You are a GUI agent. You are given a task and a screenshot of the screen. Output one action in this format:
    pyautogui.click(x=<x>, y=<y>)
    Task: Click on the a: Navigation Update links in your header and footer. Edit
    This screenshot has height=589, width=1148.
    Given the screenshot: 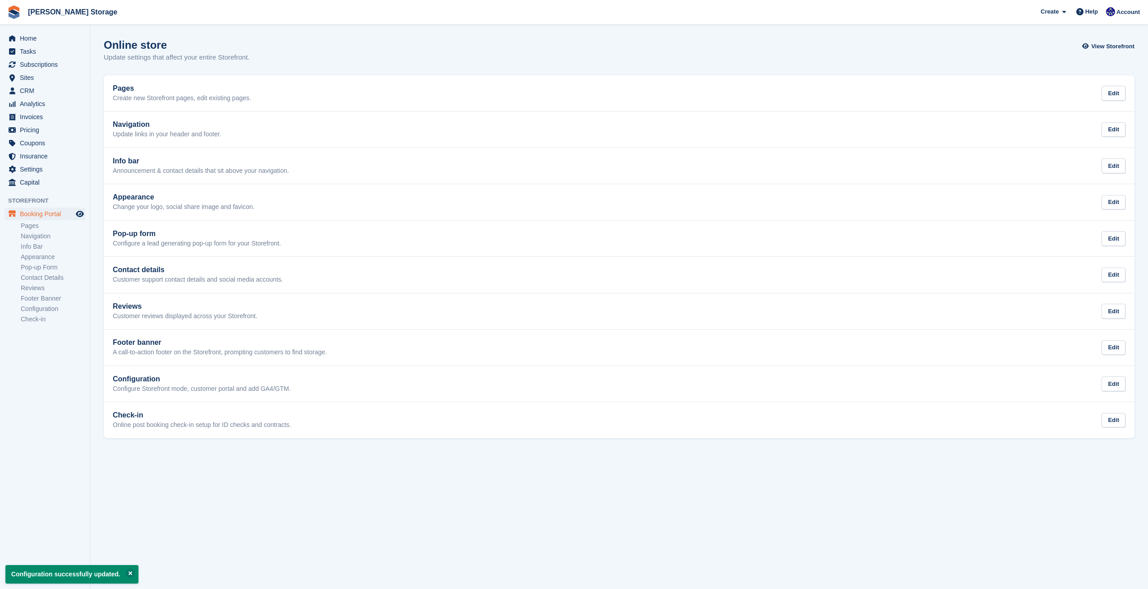 What is the action you would take?
    pyautogui.click(x=619, y=130)
    